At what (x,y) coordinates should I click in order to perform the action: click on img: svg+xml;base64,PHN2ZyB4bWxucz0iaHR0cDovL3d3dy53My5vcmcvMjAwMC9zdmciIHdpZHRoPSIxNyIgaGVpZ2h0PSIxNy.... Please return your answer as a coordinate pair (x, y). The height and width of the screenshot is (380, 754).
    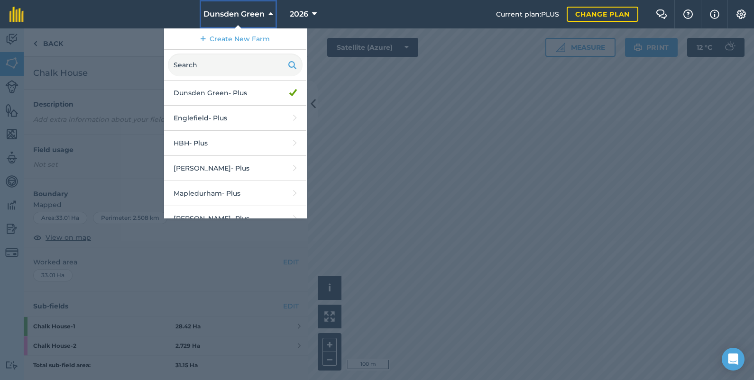
    Looking at the image, I should click on (714, 14).